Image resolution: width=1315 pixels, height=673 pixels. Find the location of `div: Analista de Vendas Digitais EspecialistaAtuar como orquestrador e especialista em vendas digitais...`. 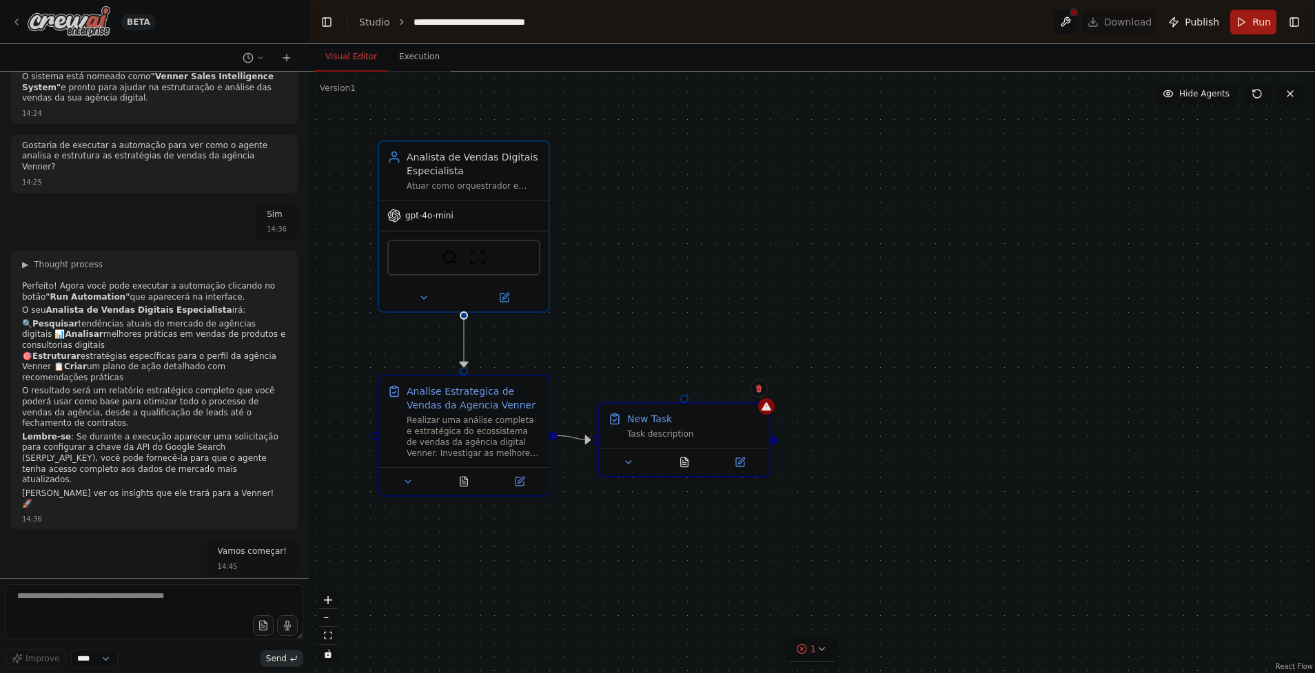

div: Analista de Vendas Digitais EspecialistaAtuar como orquestrador e especialista em vendas digitais... is located at coordinates (464, 227).